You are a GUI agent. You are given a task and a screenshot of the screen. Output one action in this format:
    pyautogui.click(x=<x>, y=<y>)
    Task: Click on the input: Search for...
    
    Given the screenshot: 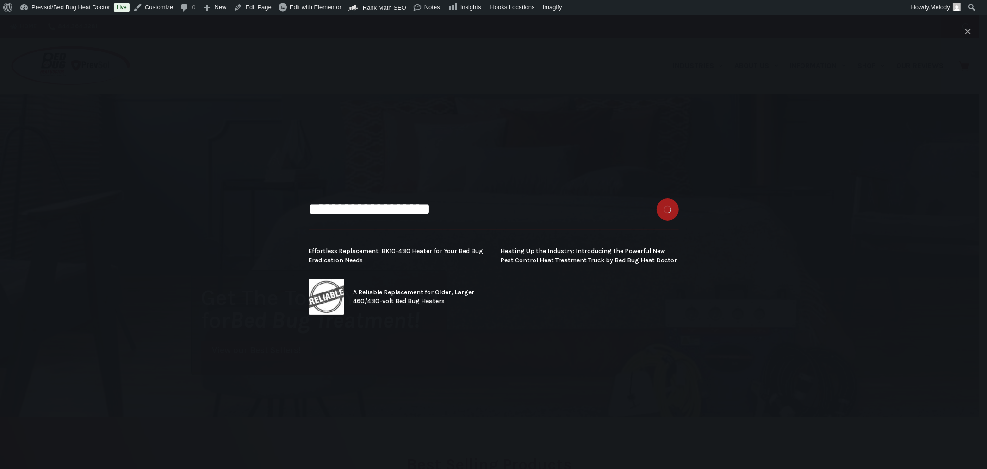 What is the action you would take?
    pyautogui.click(x=494, y=209)
    